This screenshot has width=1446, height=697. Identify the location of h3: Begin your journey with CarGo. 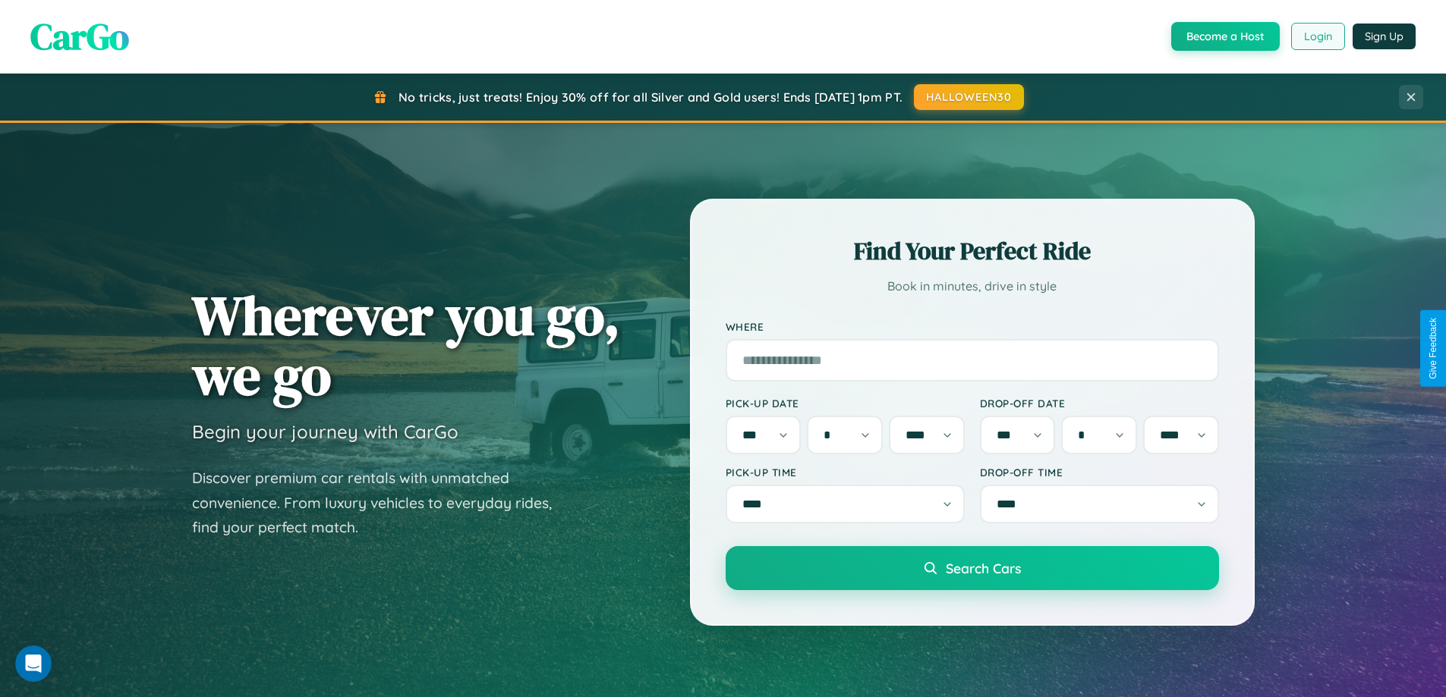
(325, 432).